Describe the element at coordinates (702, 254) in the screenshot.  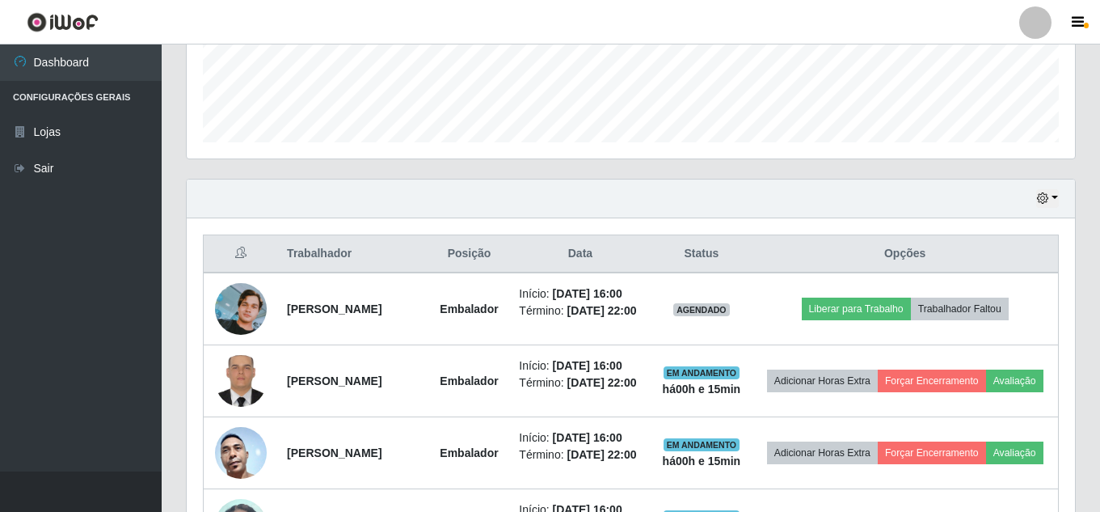
I see `th: Status` at that location.